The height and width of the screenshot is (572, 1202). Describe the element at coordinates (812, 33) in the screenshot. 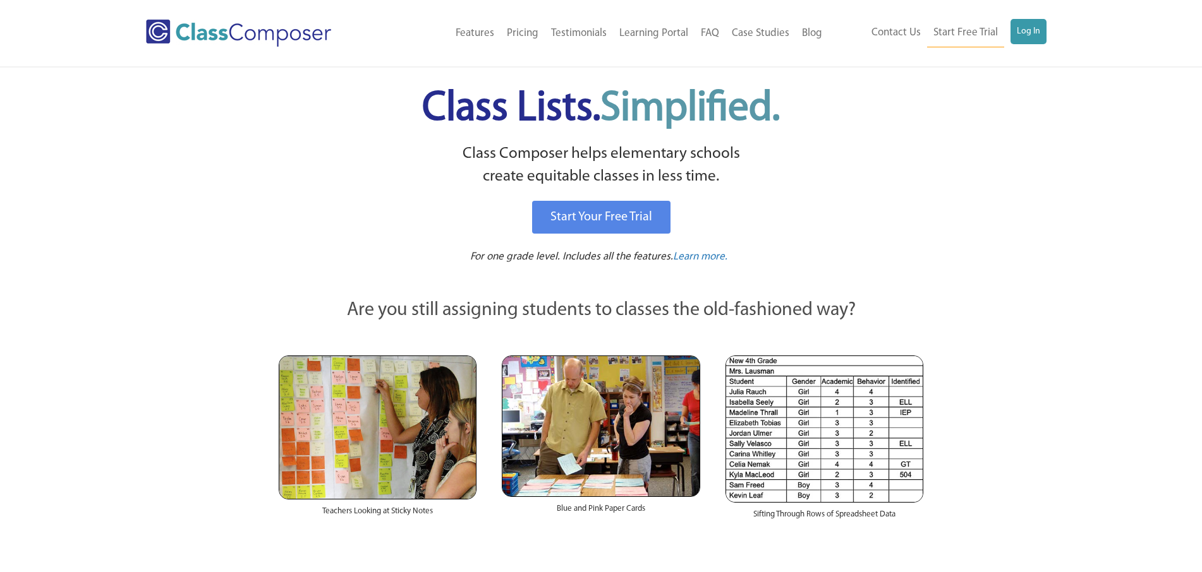

I see `a: Blog` at that location.